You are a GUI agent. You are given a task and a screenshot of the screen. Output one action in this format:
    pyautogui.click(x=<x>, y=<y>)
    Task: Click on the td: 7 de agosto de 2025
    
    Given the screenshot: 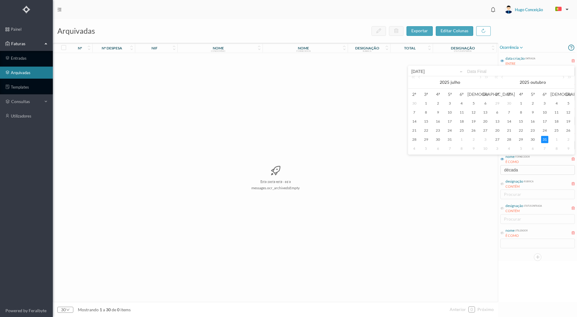 What is the action you would take?
    pyautogui.click(x=449, y=149)
    